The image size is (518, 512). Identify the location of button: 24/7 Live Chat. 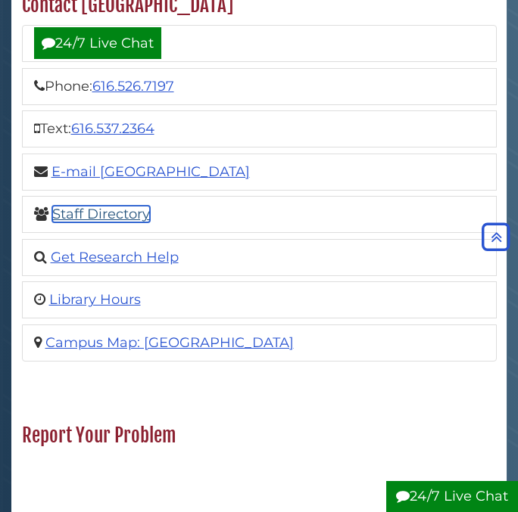
(452, 497).